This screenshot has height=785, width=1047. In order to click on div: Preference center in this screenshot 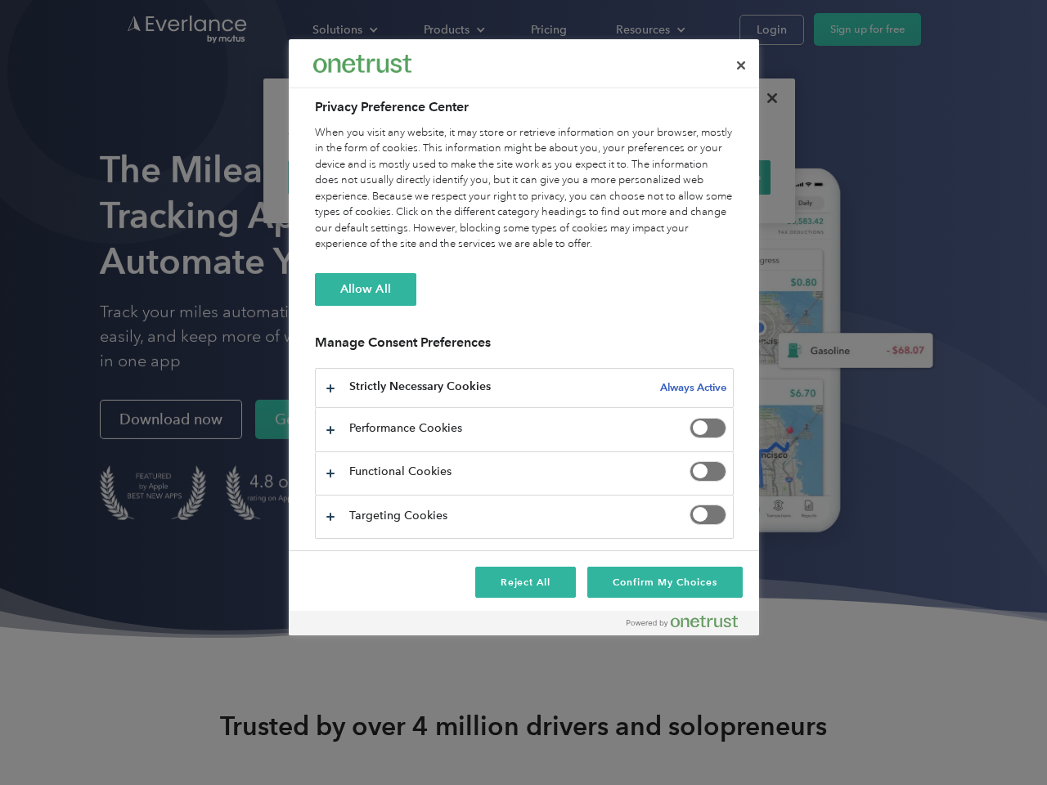, I will do `click(524, 337)`.